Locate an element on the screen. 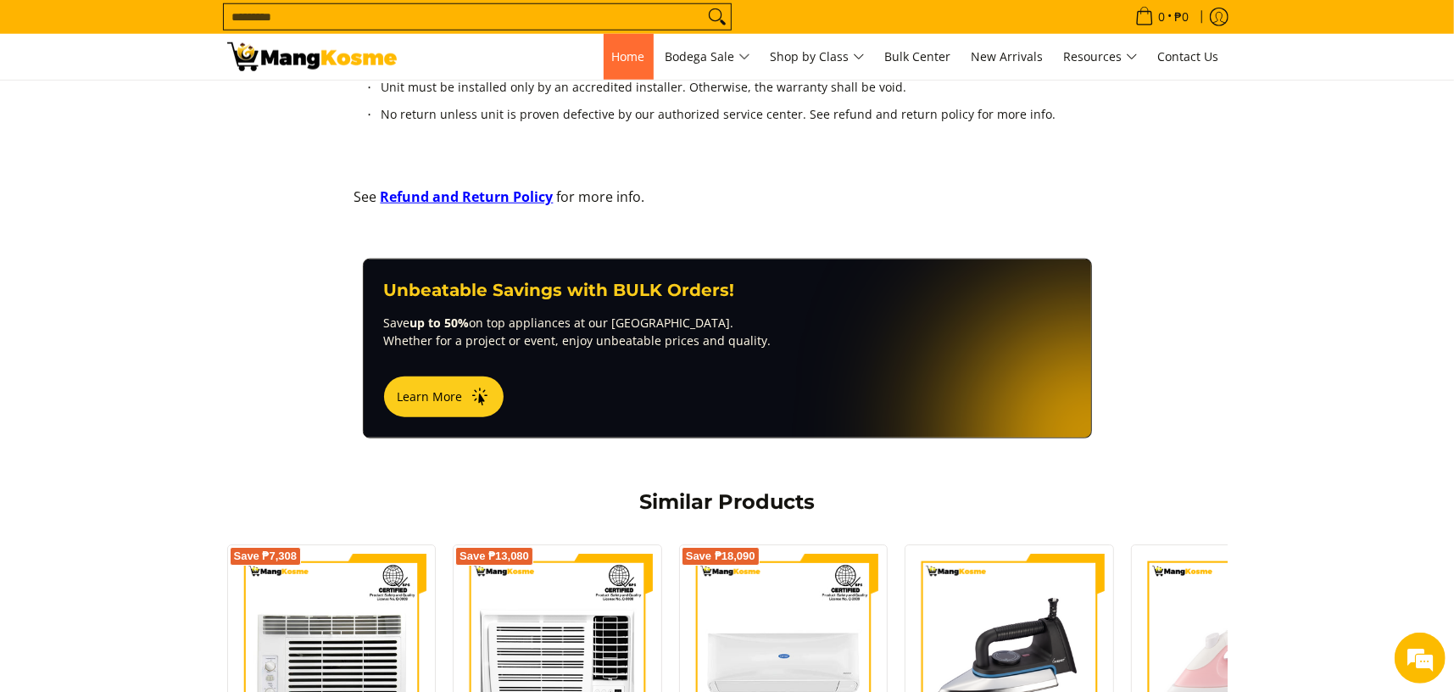 The width and height of the screenshot is (1454, 692). span: Home is located at coordinates (628, 56).